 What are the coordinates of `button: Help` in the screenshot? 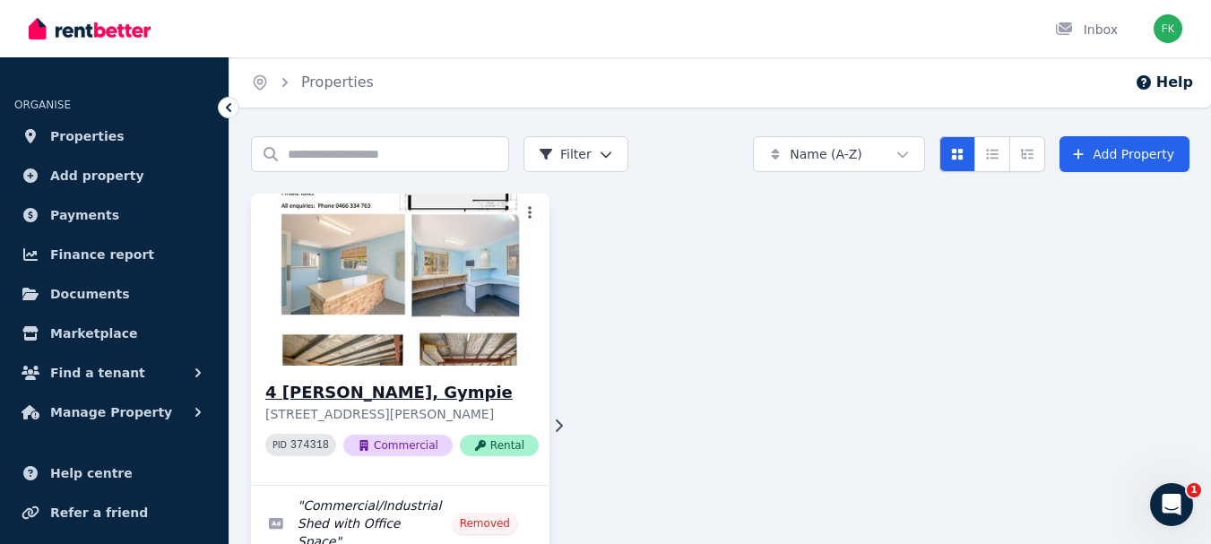 It's located at (1163, 82).